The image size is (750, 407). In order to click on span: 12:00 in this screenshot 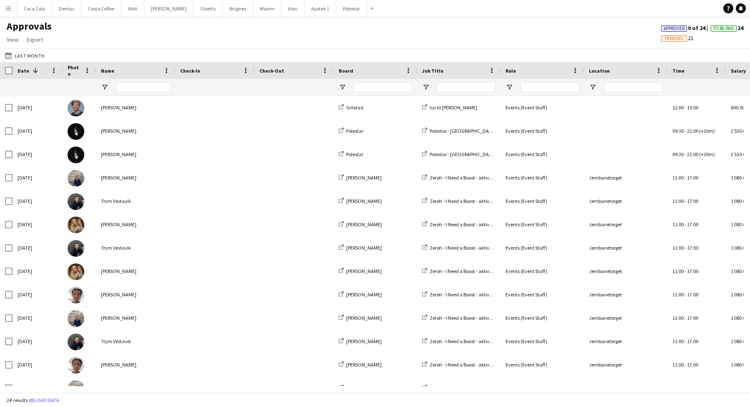, I will do `click(678, 107)`.